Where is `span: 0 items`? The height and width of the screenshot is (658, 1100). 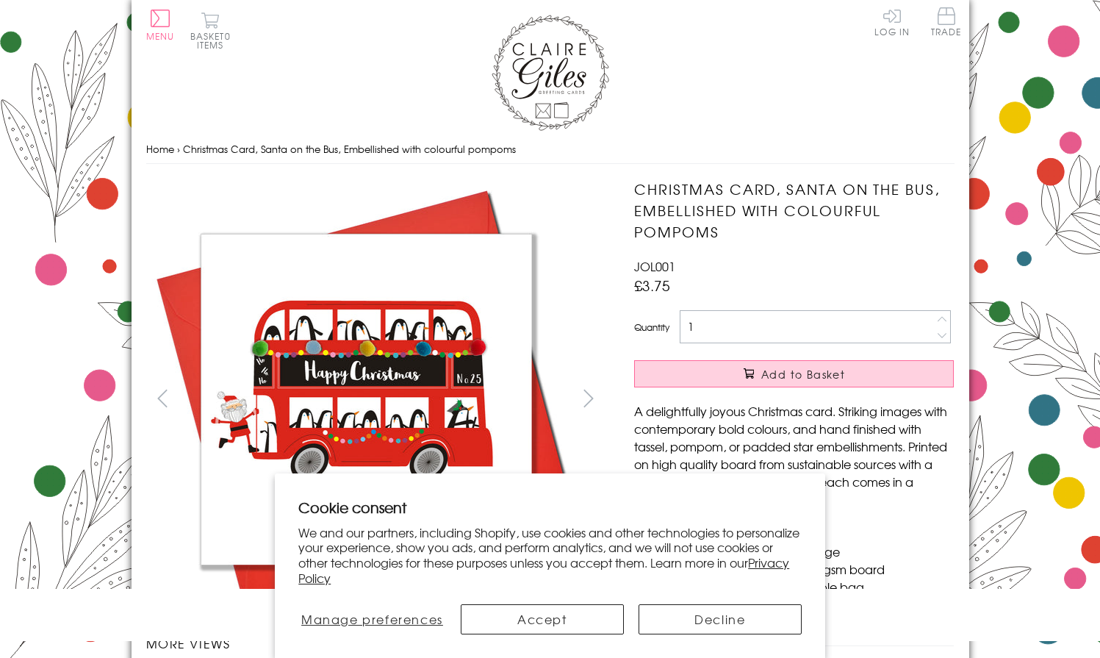
span: 0 items is located at coordinates (214, 40).